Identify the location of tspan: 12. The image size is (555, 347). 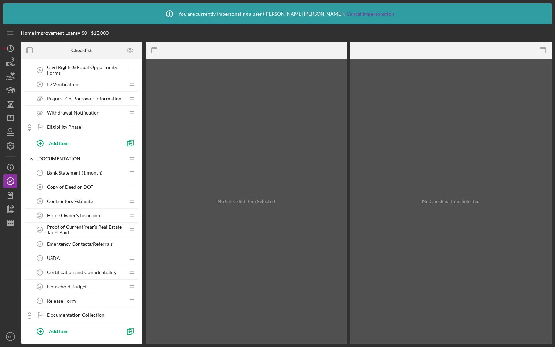
(40, 244).